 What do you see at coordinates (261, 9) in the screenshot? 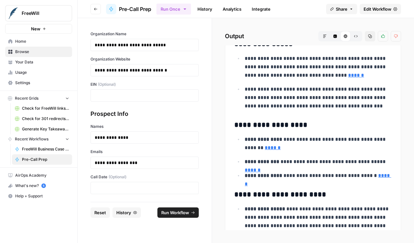
I see `a: Integrate` at bounding box center [261, 9].